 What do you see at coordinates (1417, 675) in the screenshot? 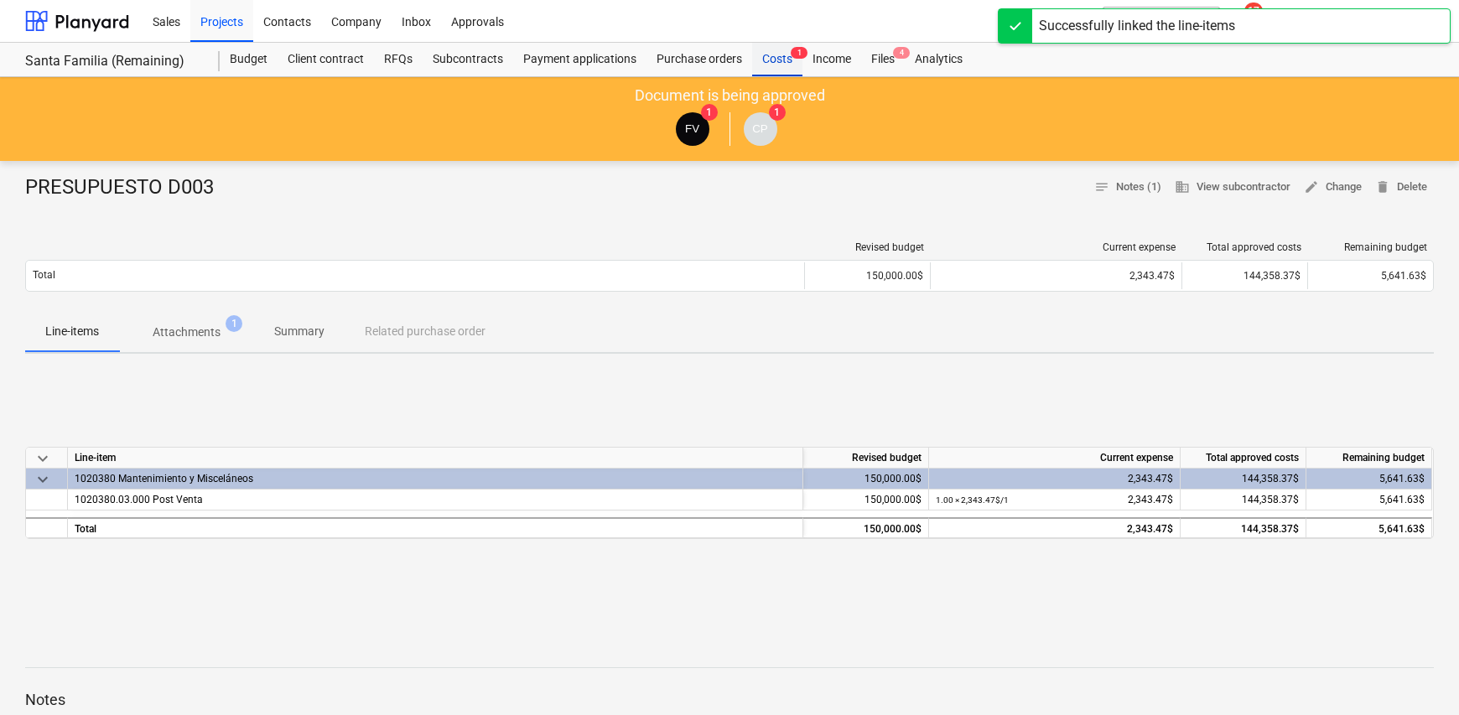
I see `div: Widget de chat` at bounding box center [1417, 675].